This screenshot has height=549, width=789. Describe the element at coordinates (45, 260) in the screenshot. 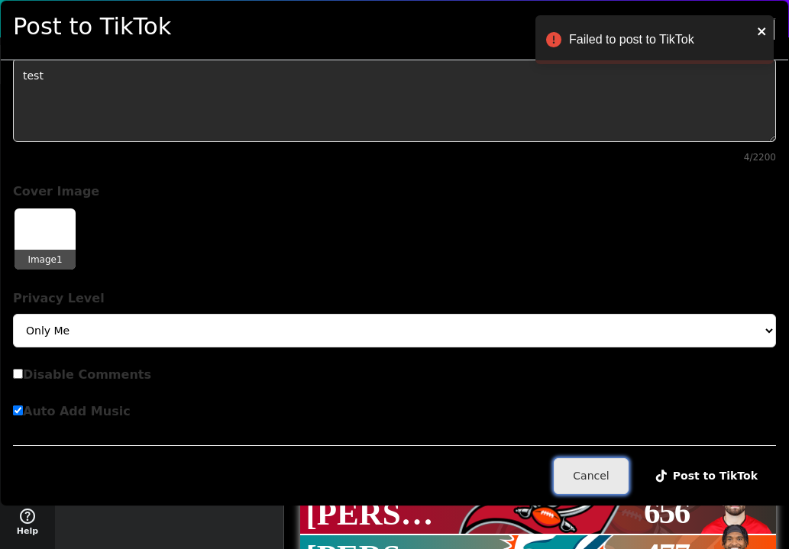

I see `span: Image 1` at that location.